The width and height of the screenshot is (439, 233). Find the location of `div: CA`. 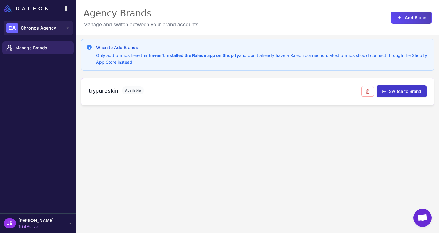

div: CA is located at coordinates (12, 28).